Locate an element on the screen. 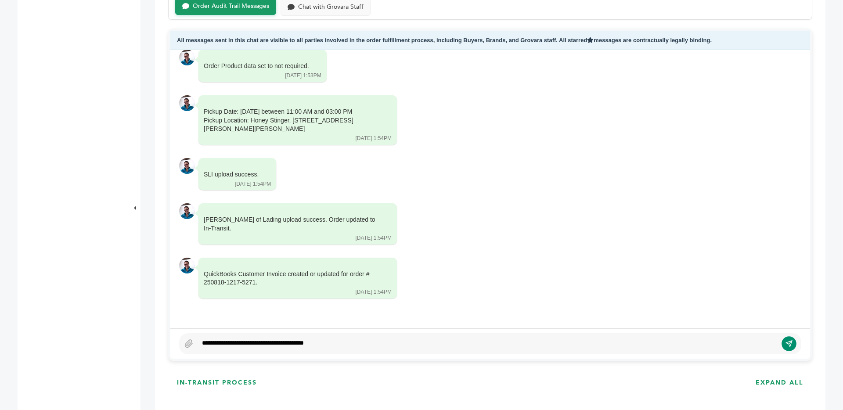  div: Order Product data set to not required. is located at coordinates (257, 66).